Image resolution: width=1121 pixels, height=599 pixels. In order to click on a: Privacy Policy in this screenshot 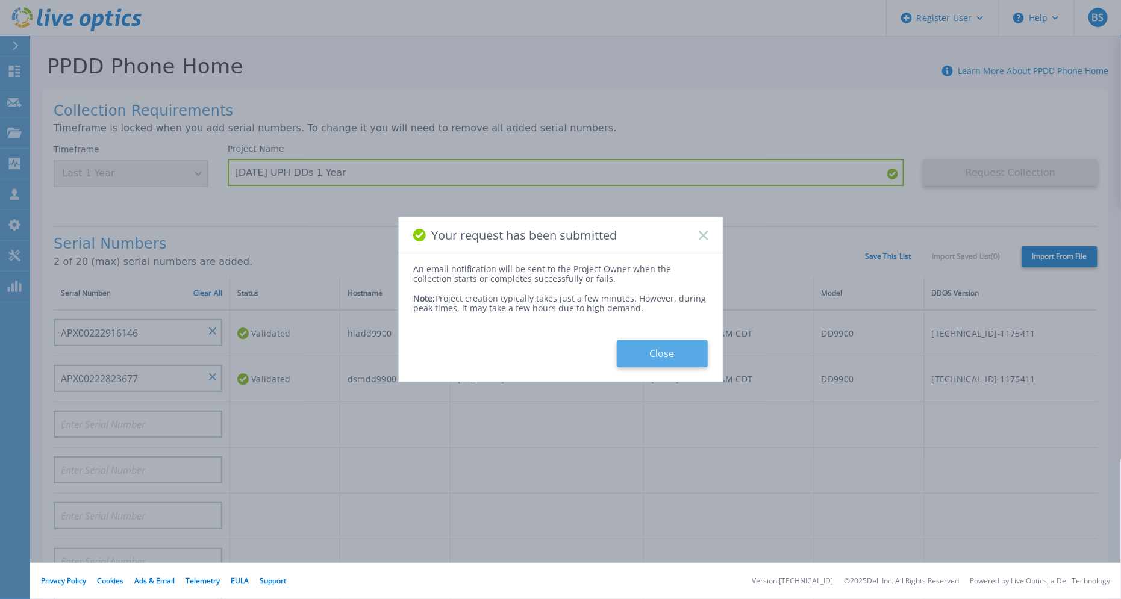, I will do `click(63, 580)`.